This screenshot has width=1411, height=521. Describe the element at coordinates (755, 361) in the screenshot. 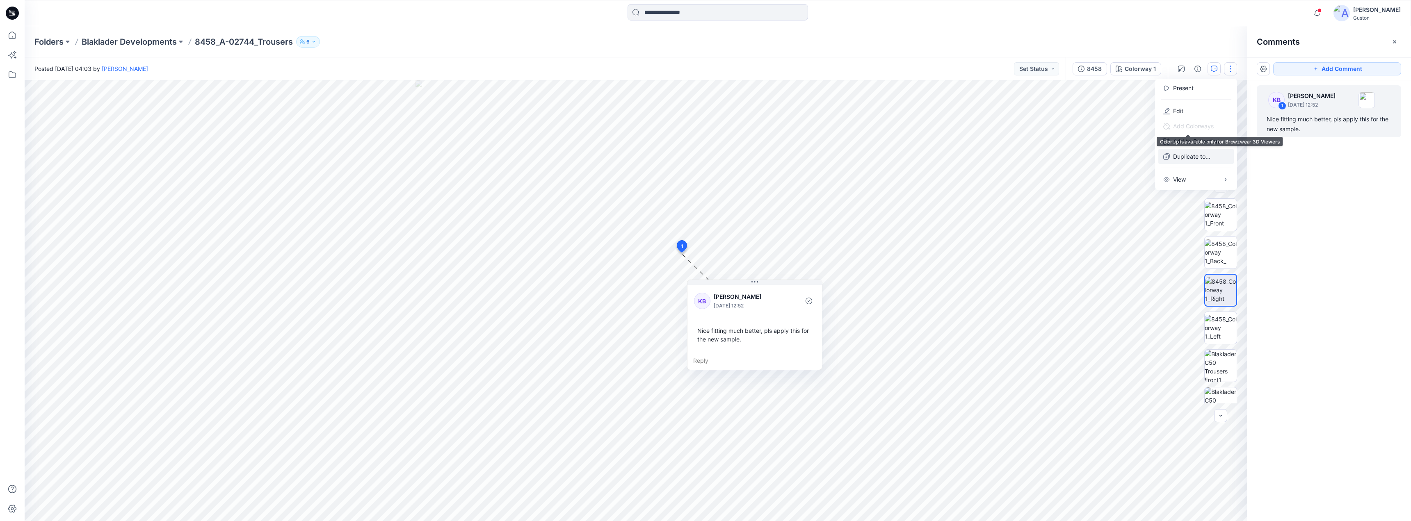

I see `div: Reply` at that location.